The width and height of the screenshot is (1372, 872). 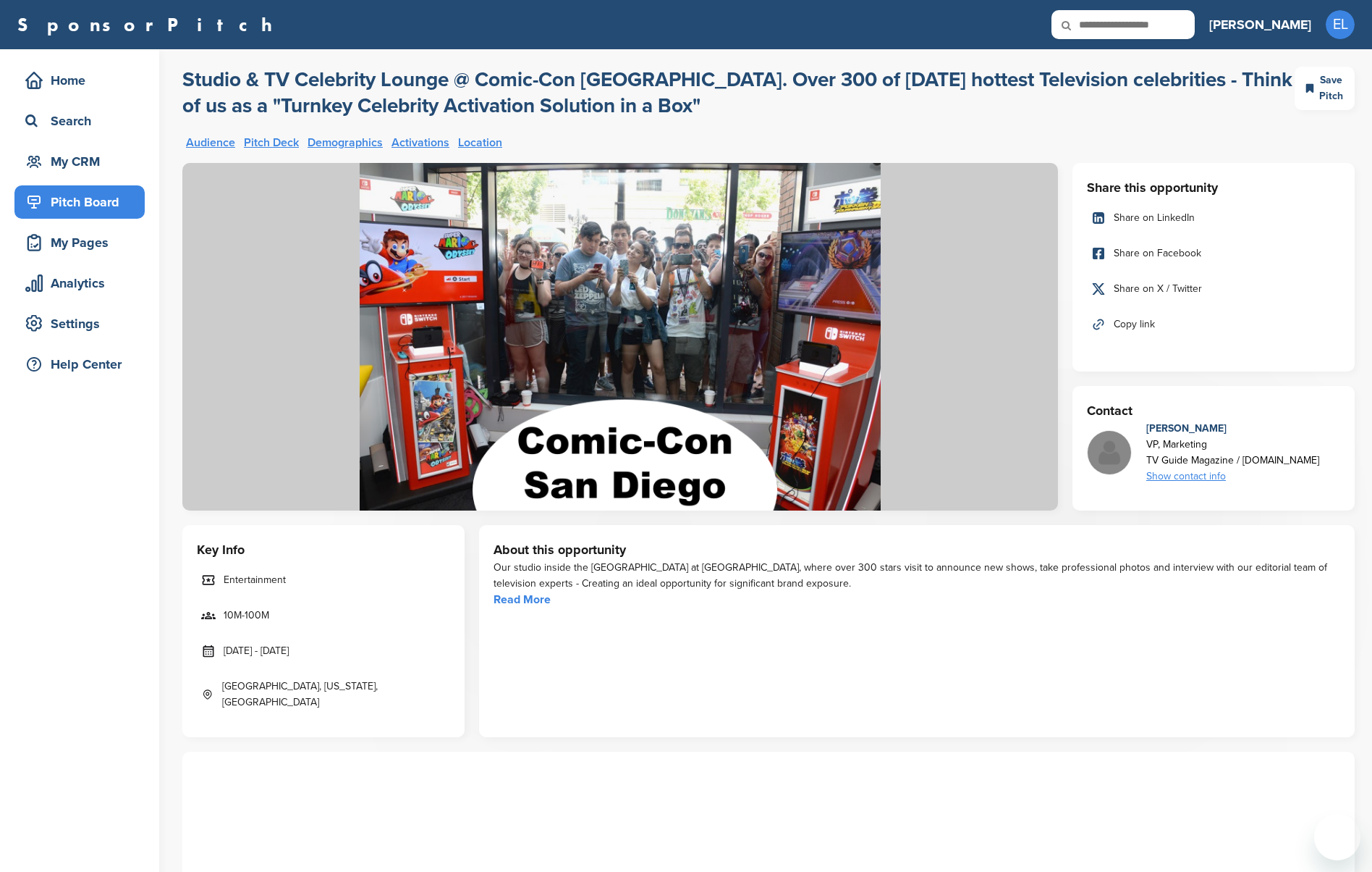 I want to click on div: My CRM, so click(x=83, y=162).